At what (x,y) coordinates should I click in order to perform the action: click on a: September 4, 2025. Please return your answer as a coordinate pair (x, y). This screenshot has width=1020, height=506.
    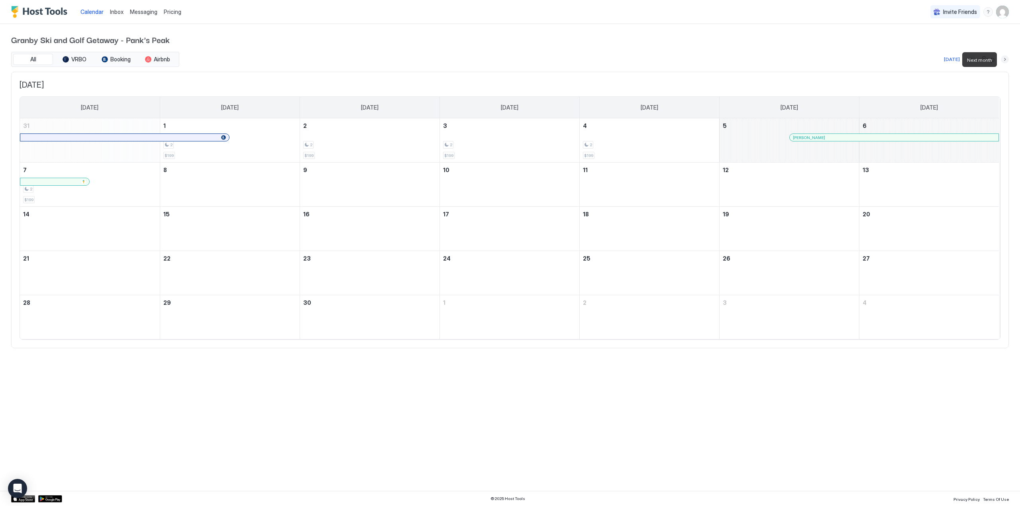
    Looking at the image, I should click on (649, 126).